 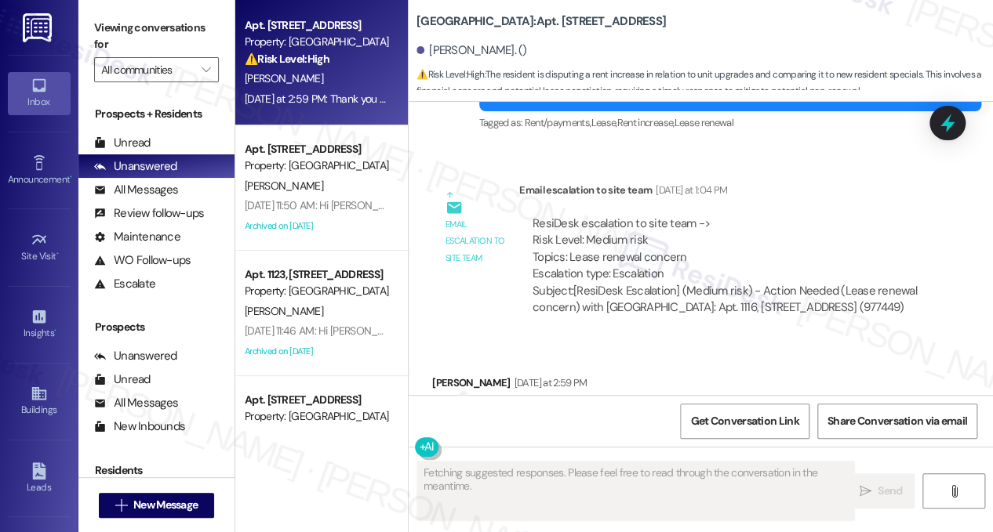 I want to click on div: New Inbounds, so click(x=140, y=427).